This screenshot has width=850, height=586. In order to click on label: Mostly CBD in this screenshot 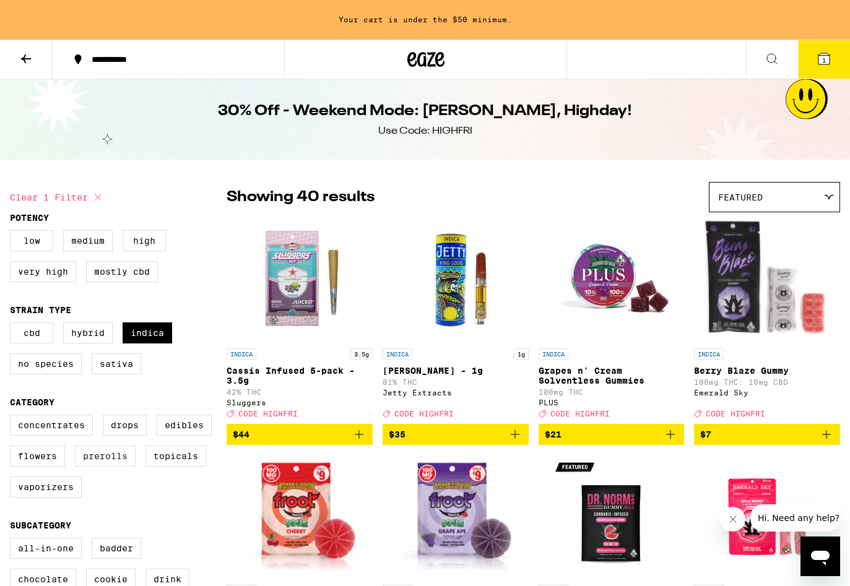, I will do `click(122, 272)`.